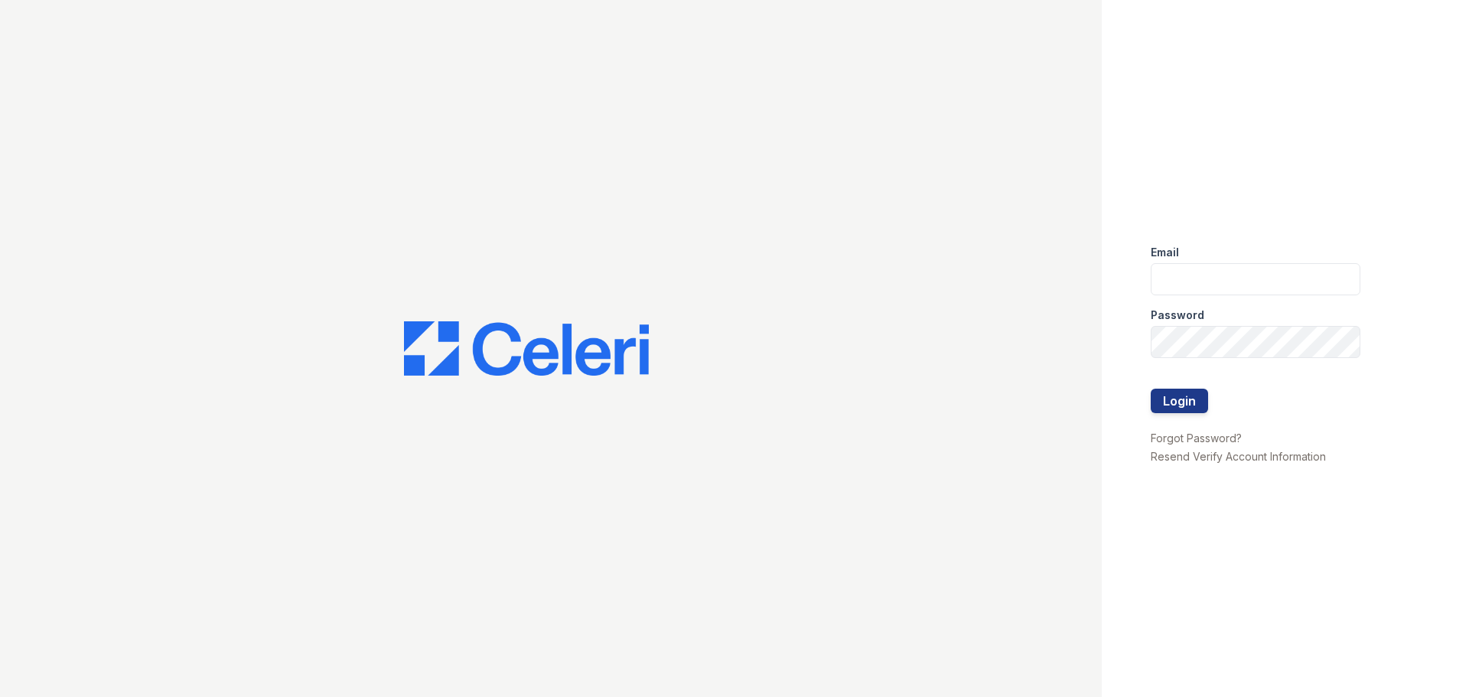  I want to click on button: Login, so click(1179, 401).